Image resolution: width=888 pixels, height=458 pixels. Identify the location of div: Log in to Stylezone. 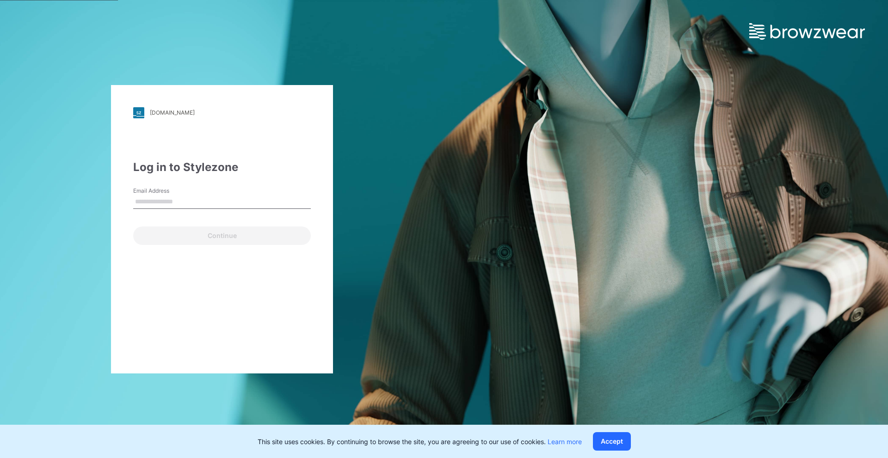
(222, 167).